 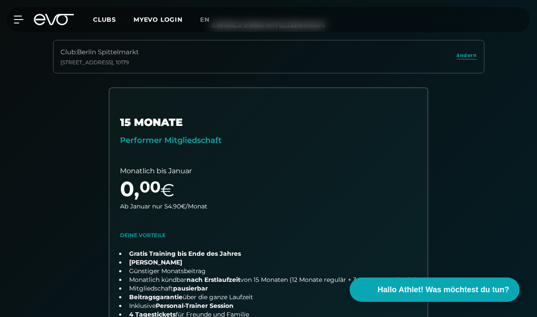 What do you see at coordinates (100, 52) in the screenshot?
I see `div: Club : Berlin Spittelmarkt` at bounding box center [100, 52].